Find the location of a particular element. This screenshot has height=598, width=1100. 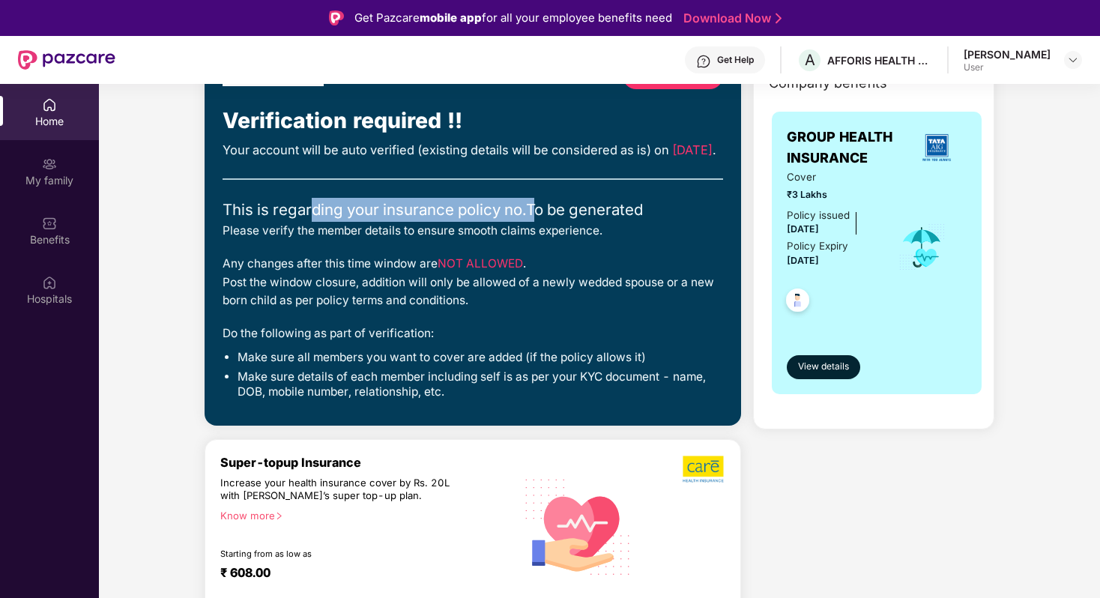

div: Verification required !! is located at coordinates (473, 121).